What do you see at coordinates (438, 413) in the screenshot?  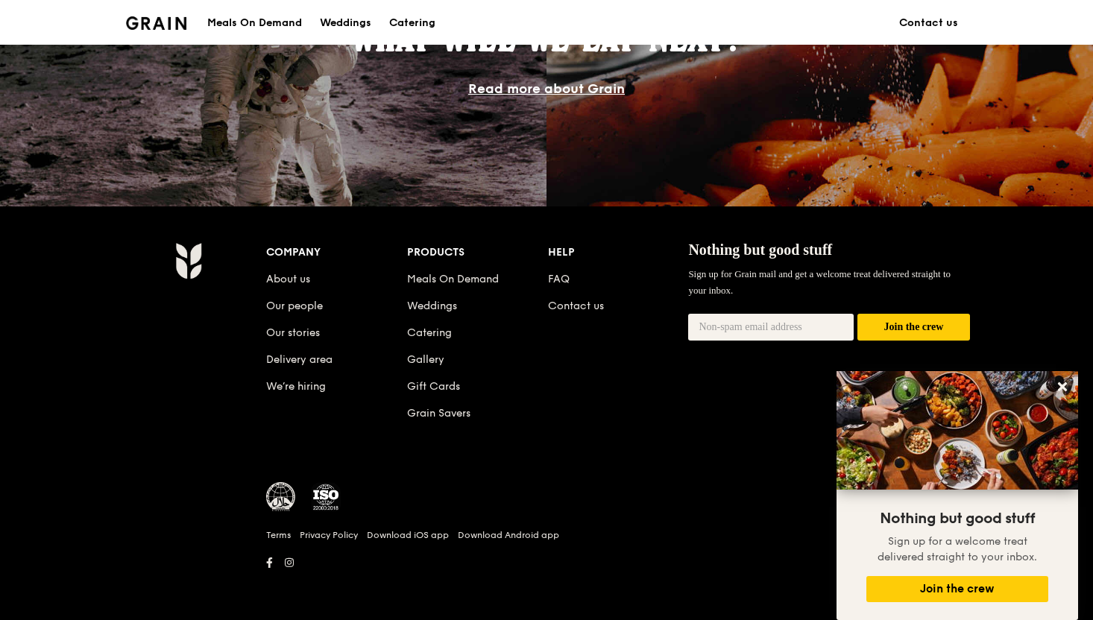 I see `a: Grain Savers` at bounding box center [438, 413].